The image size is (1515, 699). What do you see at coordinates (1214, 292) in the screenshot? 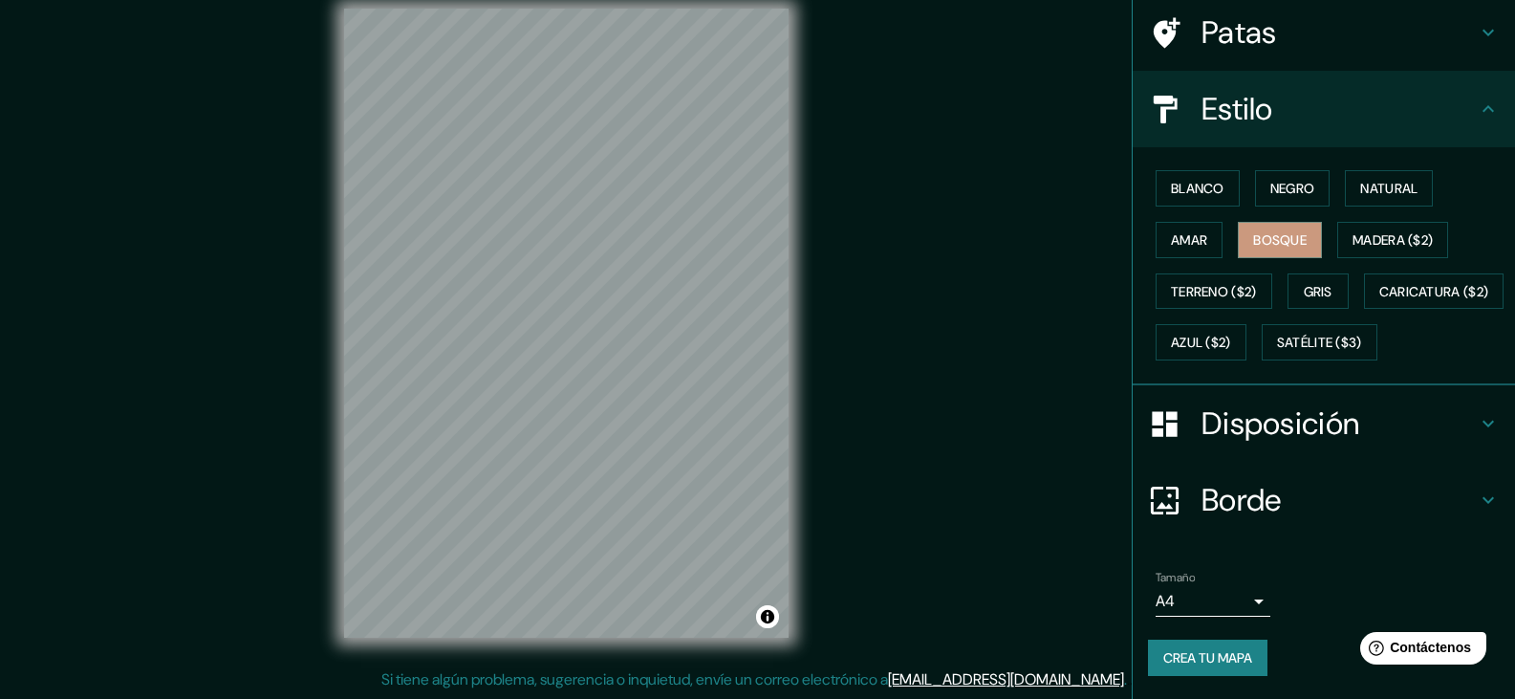
I see `button: Terreno ($2)` at bounding box center [1214, 292].